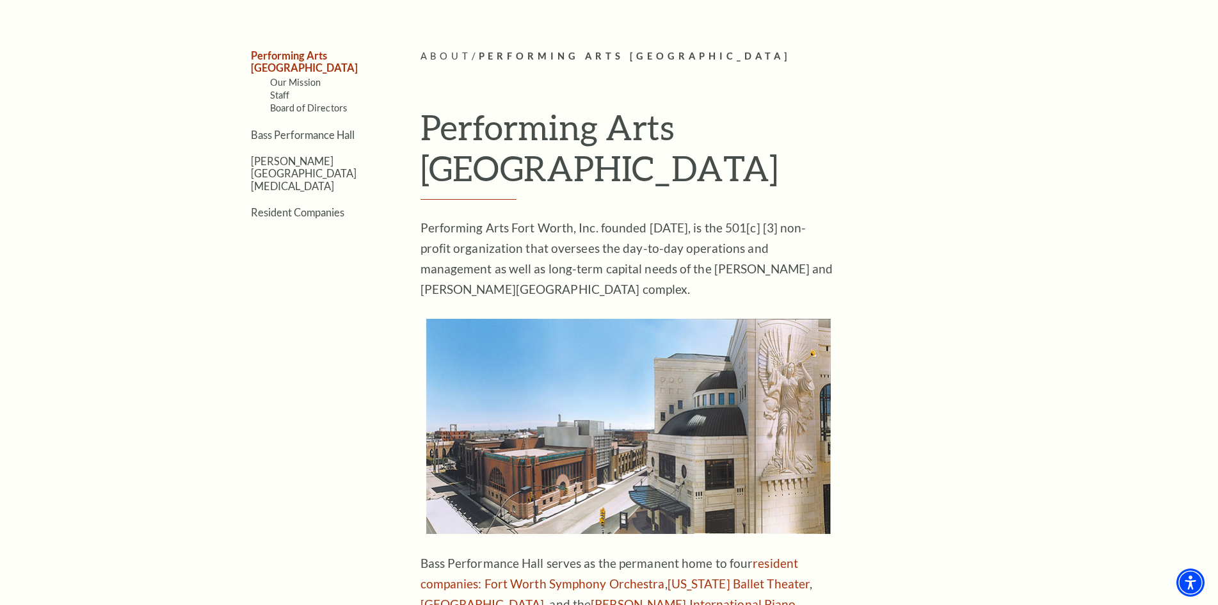  I want to click on a: Bass Performance Hall, so click(303, 134).